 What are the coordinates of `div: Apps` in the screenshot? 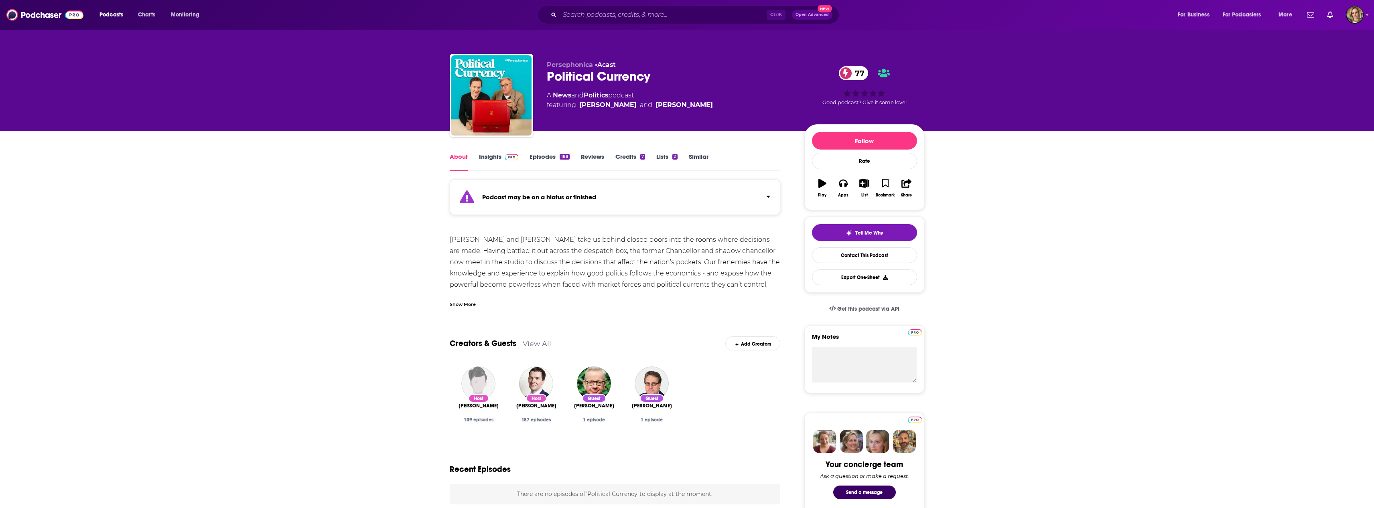 It's located at (843, 195).